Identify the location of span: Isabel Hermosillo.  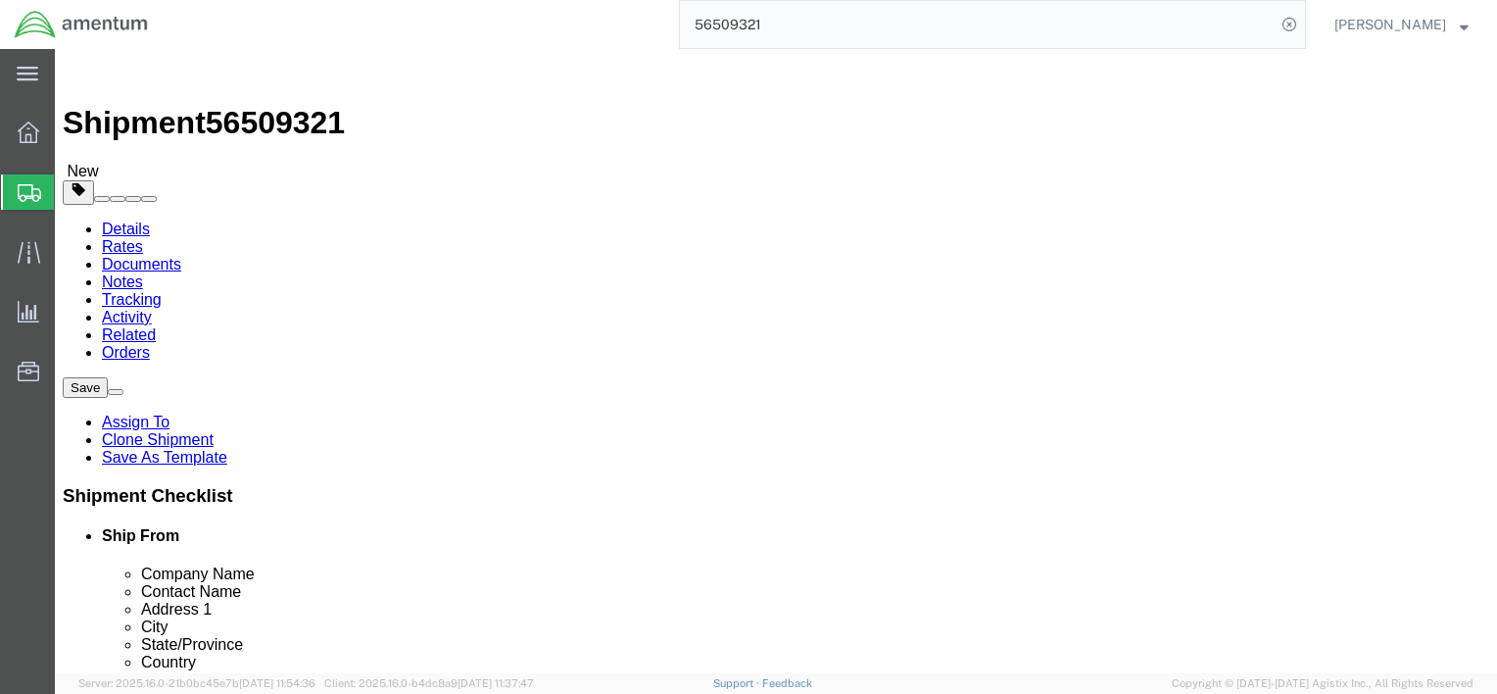
(1390, 24).